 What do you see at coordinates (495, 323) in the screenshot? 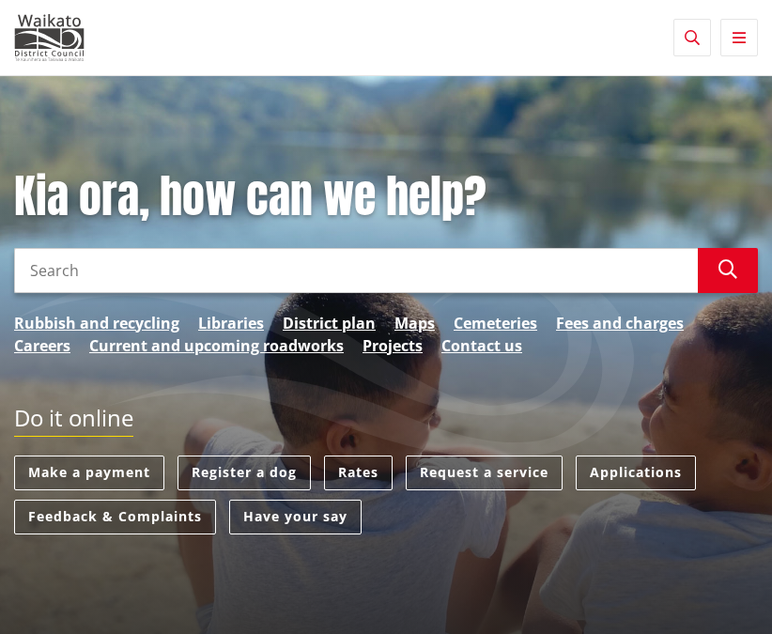
I see `a: Cemeteries` at bounding box center [495, 323].